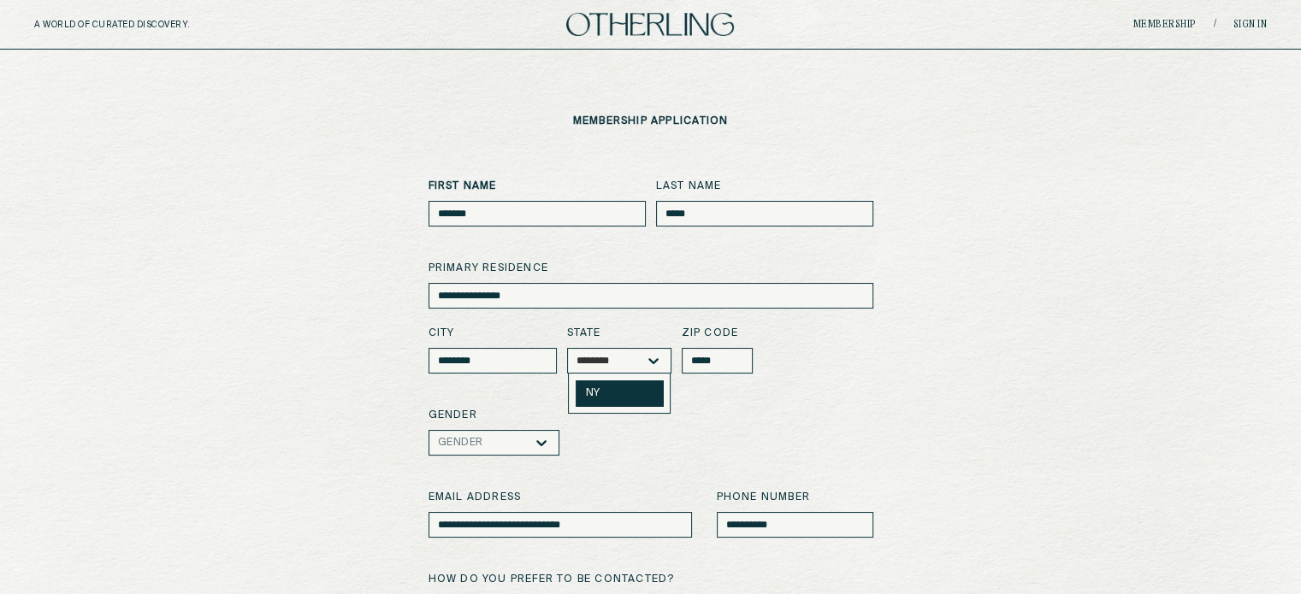 The image size is (1301, 594). Describe the element at coordinates (651, 269) in the screenshot. I see `label: primary residence` at that location.